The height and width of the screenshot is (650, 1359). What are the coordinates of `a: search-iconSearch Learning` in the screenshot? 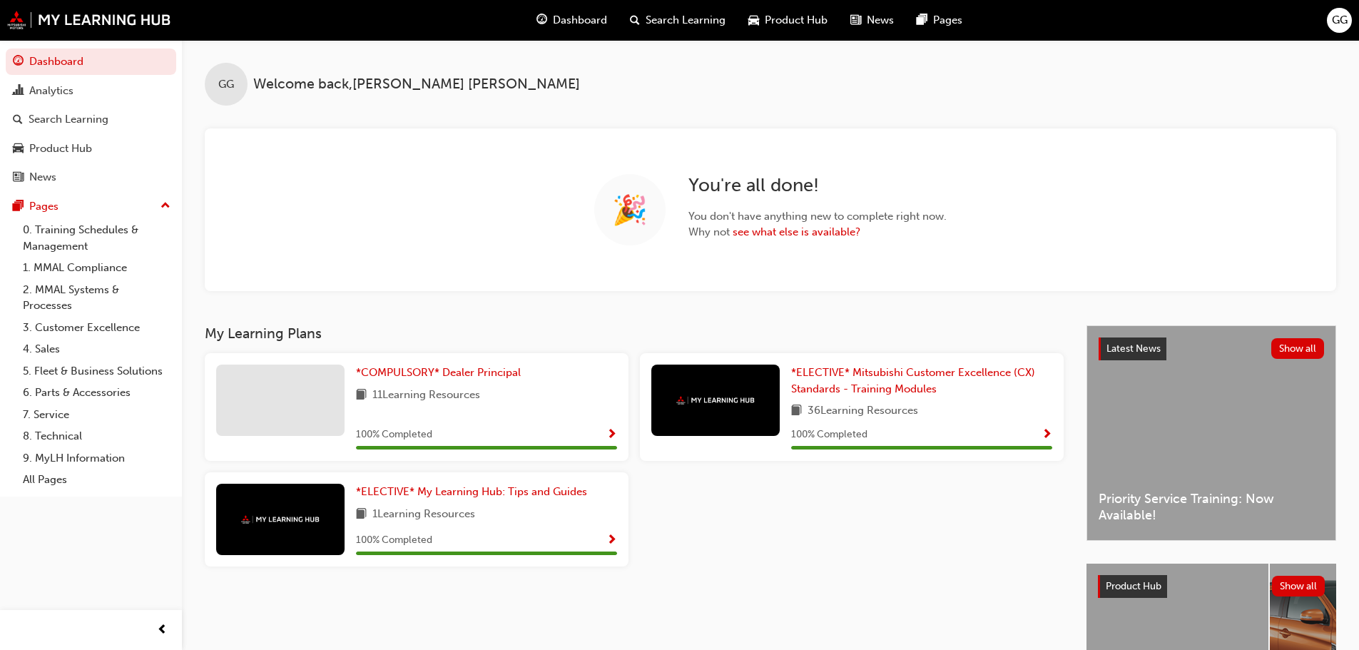 It's located at (678, 20).